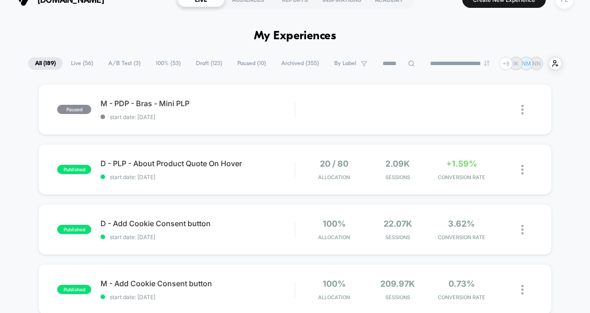 This screenshot has height=313, width=590. I want to click on p: NN, so click(537, 63).